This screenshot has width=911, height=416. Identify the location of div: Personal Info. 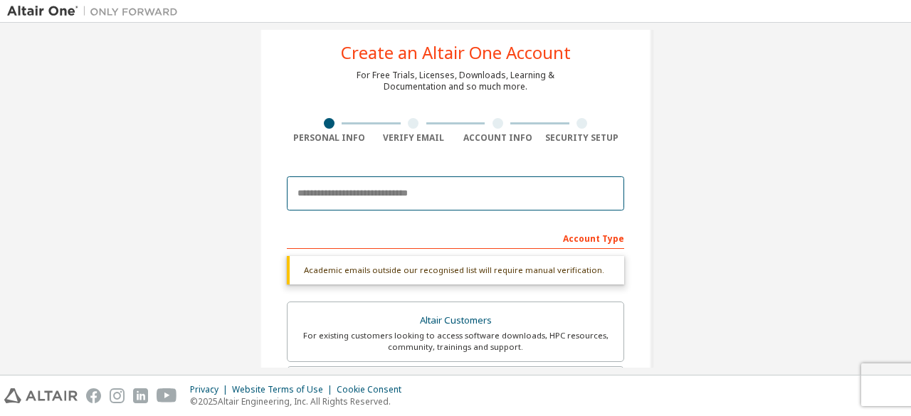
(329, 138).